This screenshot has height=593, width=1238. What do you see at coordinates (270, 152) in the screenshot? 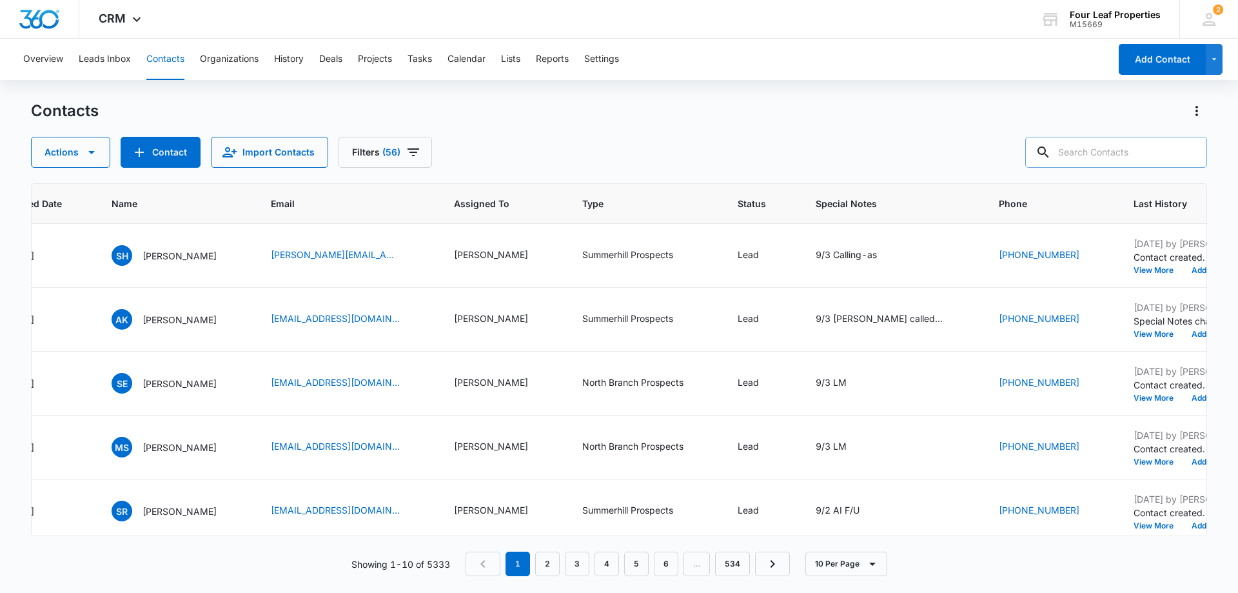
I see `button: Import Contacts` at bounding box center [270, 152].